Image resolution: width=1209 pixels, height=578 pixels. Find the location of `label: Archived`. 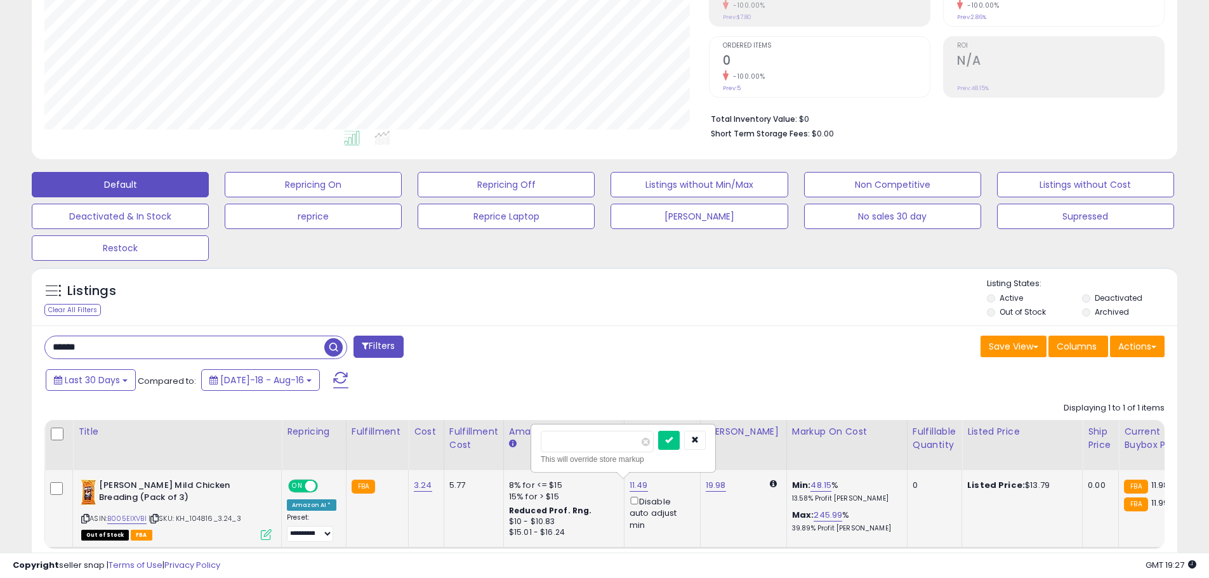

label: Archived is located at coordinates (1112, 312).